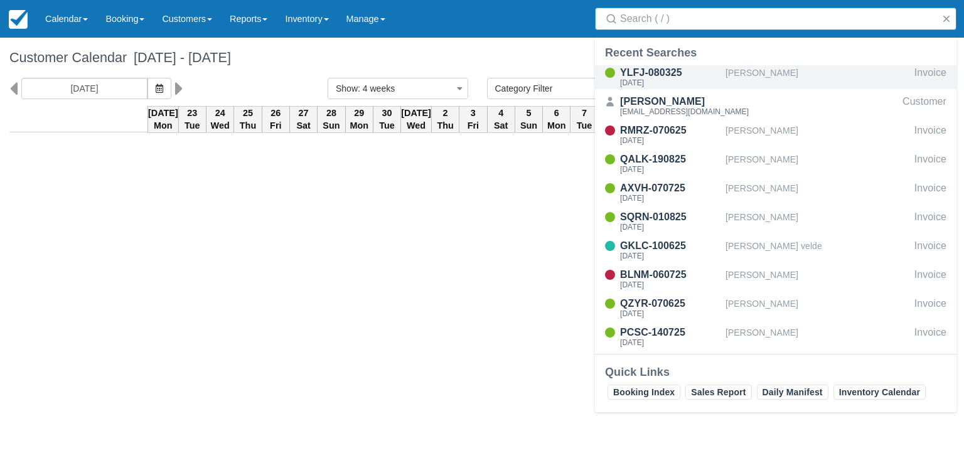 The width and height of the screenshot is (964, 458). Describe the element at coordinates (359, 119) in the screenshot. I see `th: 29 Mon` at that location.